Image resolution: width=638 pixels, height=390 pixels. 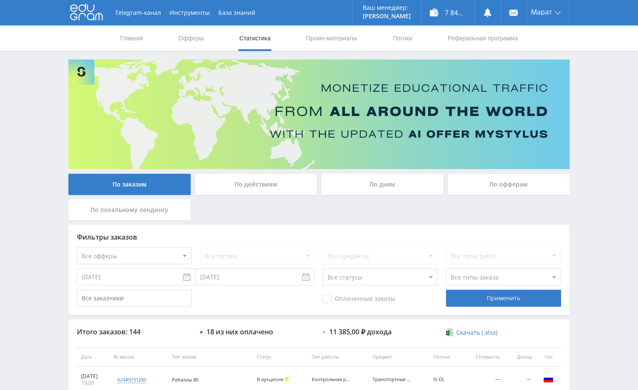 I want to click on div: По дням, so click(x=382, y=184).